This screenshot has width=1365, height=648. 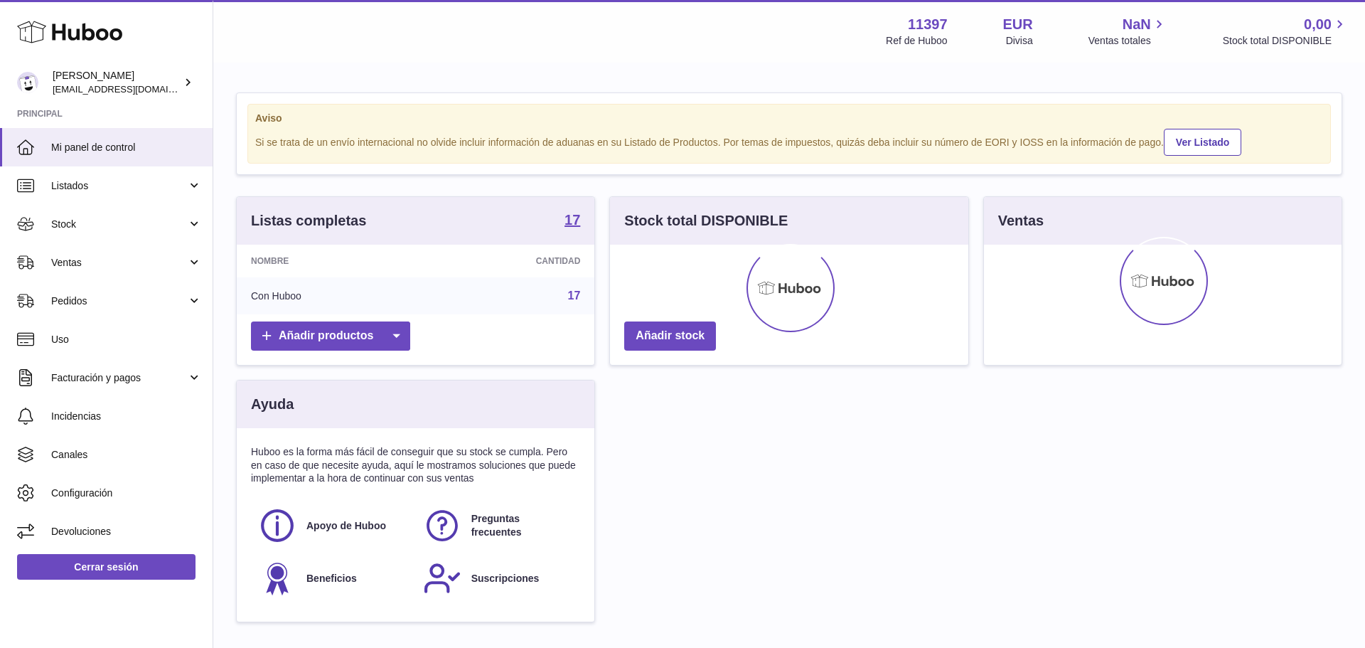 I want to click on span: Listados, so click(x=119, y=186).